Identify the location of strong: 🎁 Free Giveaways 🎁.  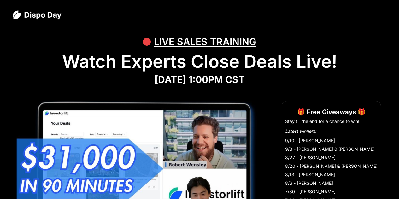
(331, 112).